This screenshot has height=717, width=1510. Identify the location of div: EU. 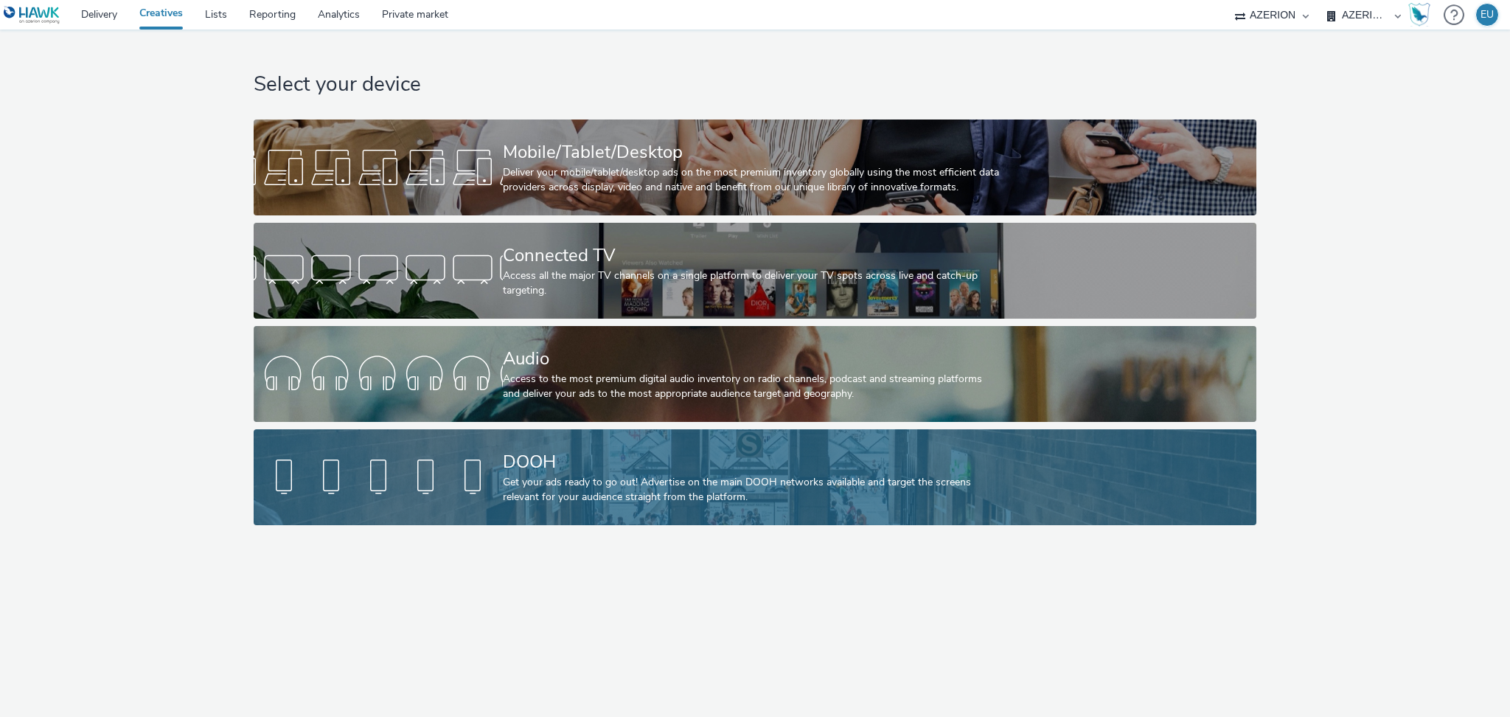
(1487, 15).